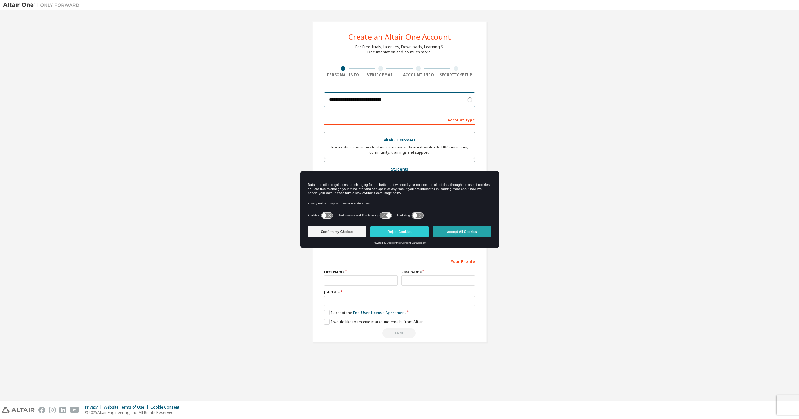 This screenshot has height=419, width=799. What do you see at coordinates (74, 410) in the screenshot?
I see `img: youtube.svg` at bounding box center [74, 410].